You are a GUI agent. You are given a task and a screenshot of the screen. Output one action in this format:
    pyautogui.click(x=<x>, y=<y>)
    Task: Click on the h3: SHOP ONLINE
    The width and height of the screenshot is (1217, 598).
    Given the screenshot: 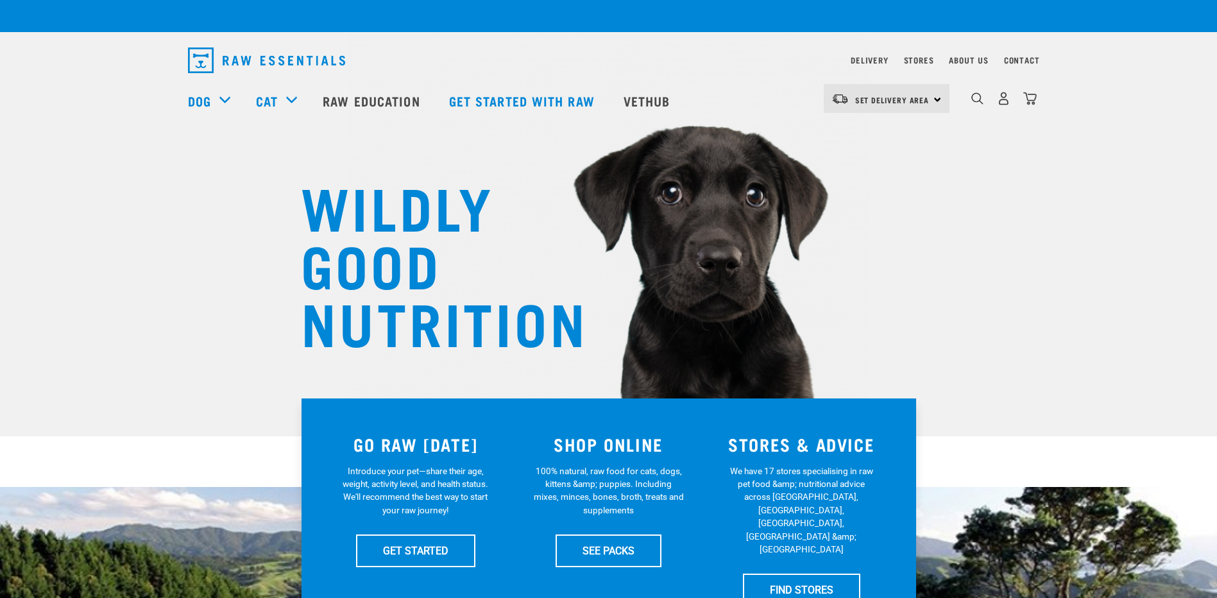 What is the action you would take?
    pyautogui.click(x=608, y=444)
    